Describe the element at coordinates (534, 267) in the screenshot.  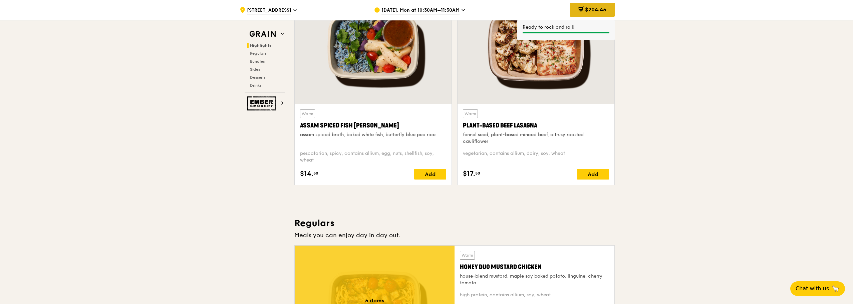
I see `div: Honey Duo Mustard Chicken` at that location.